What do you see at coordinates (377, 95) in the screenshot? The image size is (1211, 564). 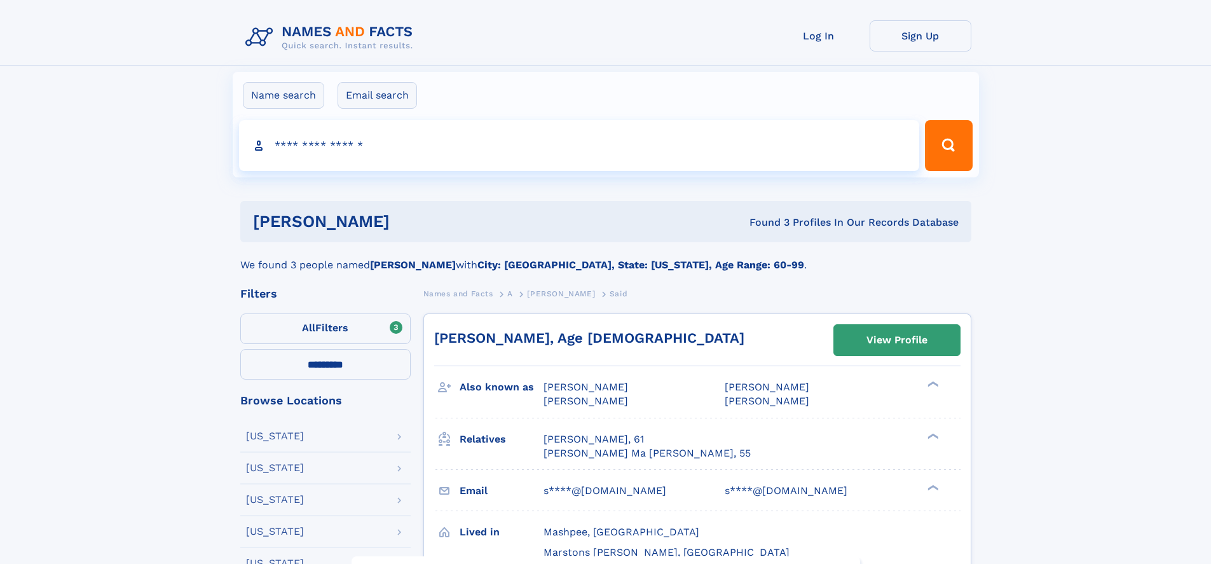 I see `label: Email search` at bounding box center [377, 95].